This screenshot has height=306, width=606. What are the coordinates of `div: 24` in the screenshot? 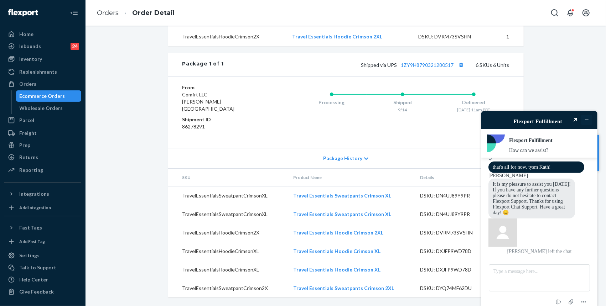 It's located at (75, 46).